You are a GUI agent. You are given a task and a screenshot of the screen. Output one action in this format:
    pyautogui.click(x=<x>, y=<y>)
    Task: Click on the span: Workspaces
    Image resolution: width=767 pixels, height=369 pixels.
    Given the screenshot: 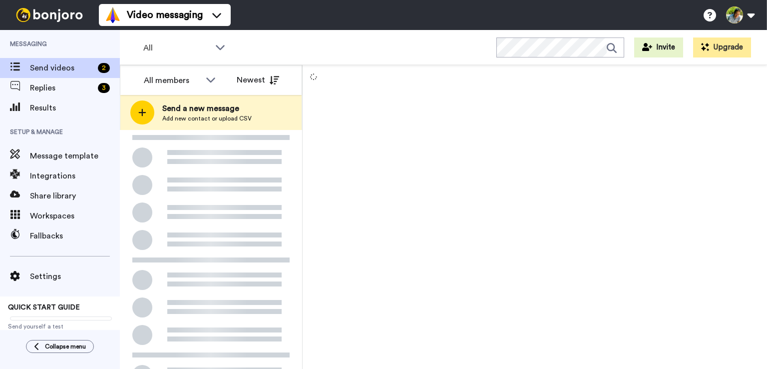 What is the action you would take?
    pyautogui.click(x=75, y=216)
    